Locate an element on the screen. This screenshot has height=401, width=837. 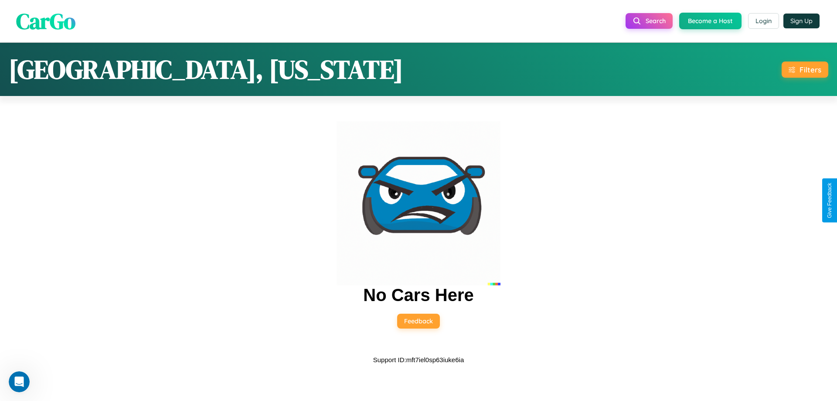
img: car is located at coordinates (419, 203).